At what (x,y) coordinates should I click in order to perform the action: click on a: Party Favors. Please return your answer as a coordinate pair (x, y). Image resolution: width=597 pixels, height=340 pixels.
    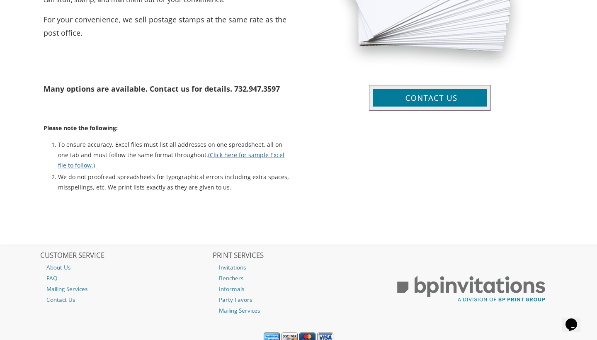
    Looking at the image, I should click on (298, 300).